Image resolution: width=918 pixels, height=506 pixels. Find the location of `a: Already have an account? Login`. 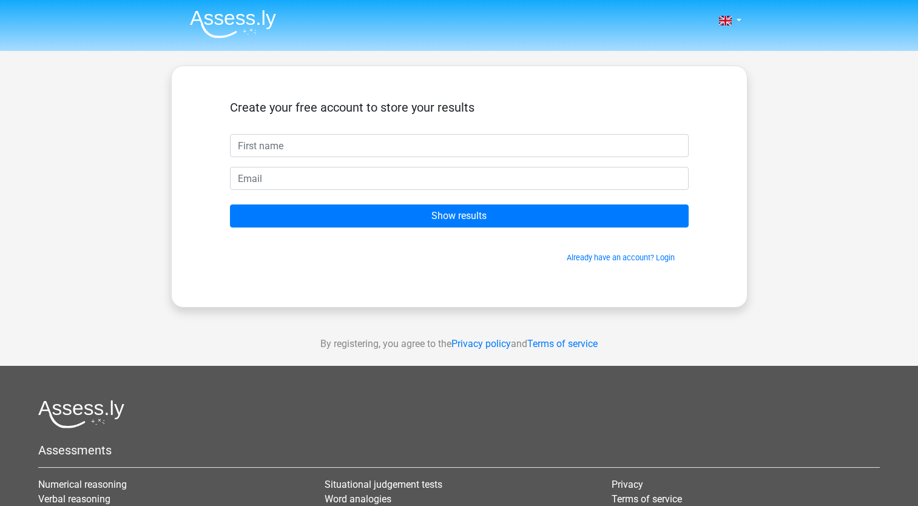

a: Already have an account? Login is located at coordinates (621, 257).